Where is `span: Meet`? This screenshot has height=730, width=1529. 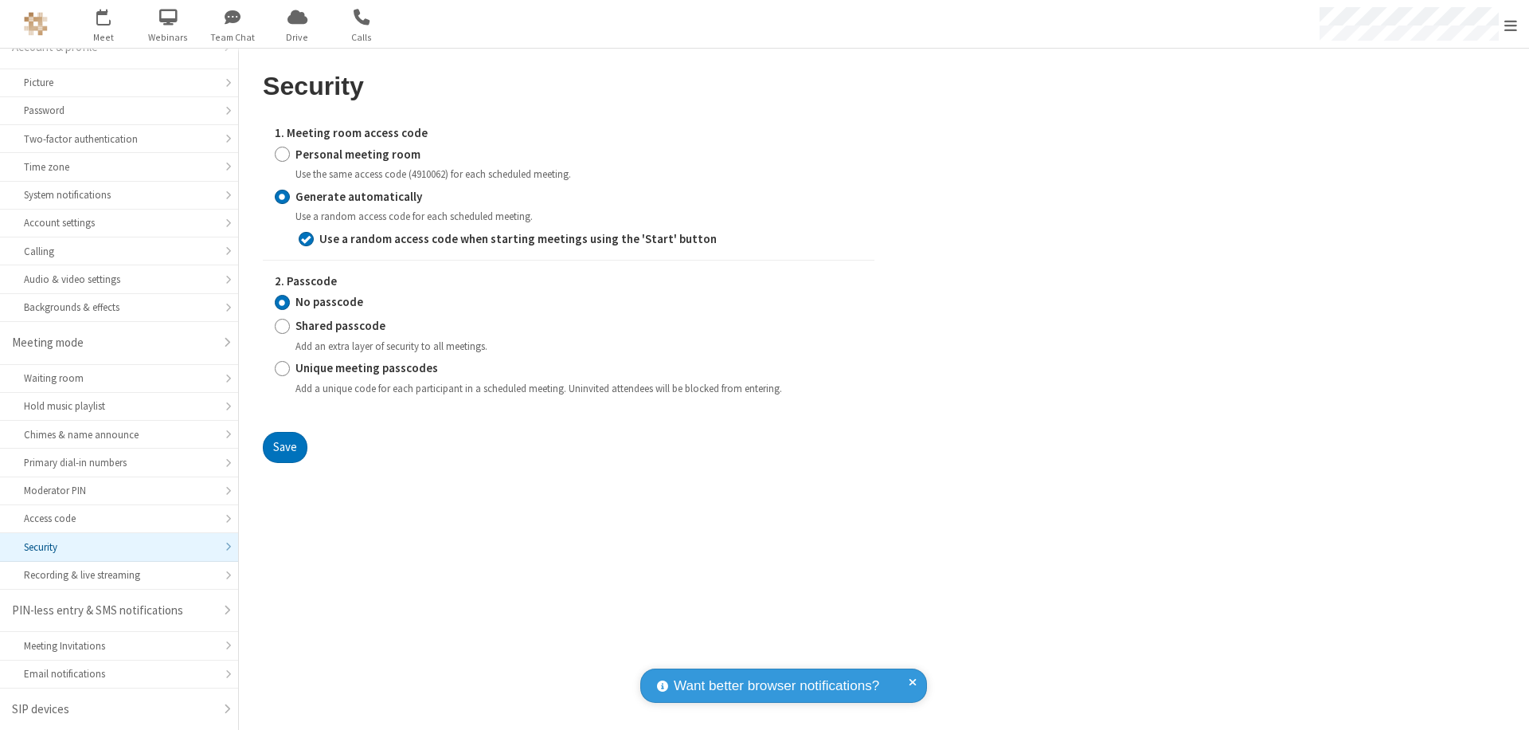
span: Meet is located at coordinates (104, 37).